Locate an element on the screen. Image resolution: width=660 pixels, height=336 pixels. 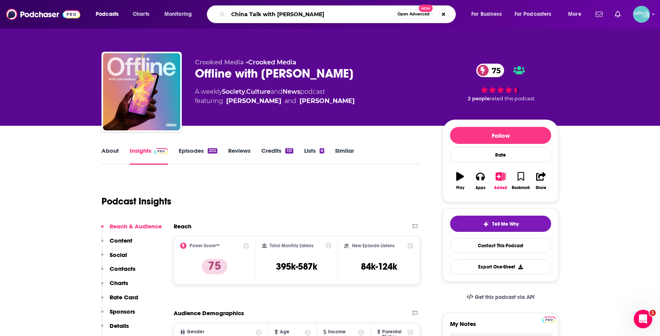
button: Rate Card is located at coordinates (120, 301).